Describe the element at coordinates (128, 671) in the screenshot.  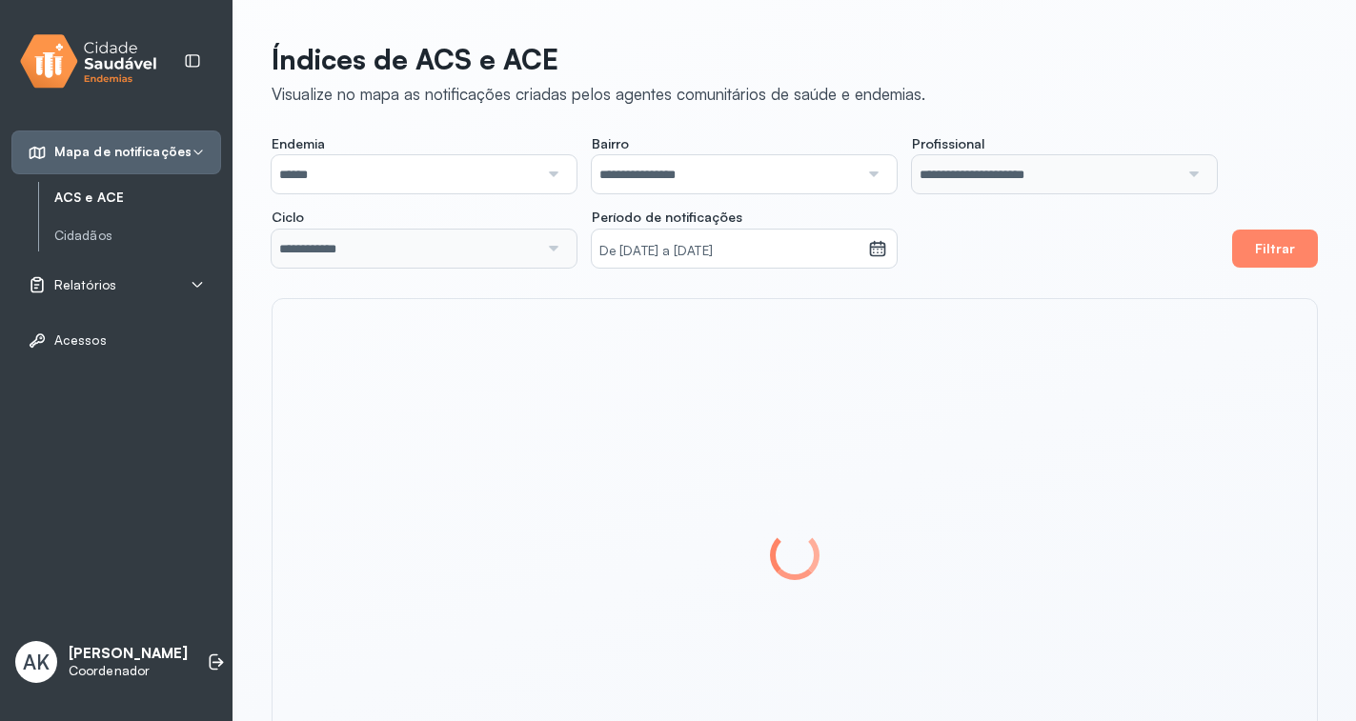
I see `p: Coordenador` at that location.